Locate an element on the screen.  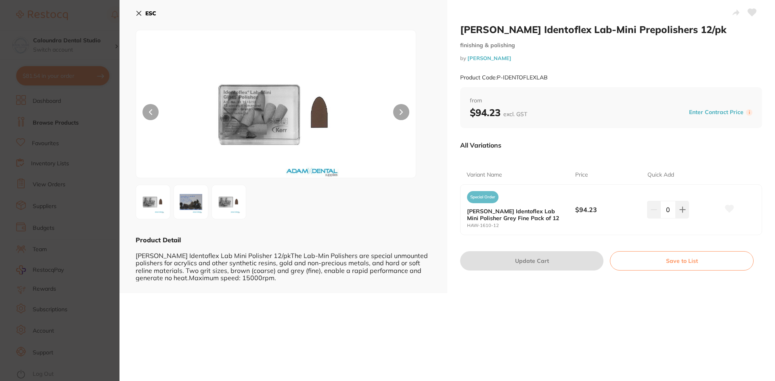
span: excl. GST is located at coordinates (515, 114).